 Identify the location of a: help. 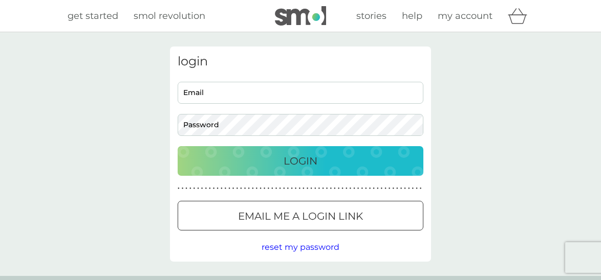
(412, 16).